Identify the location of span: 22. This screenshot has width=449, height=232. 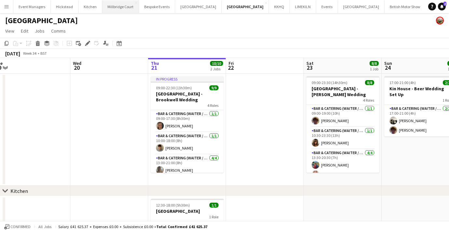
(231, 67).